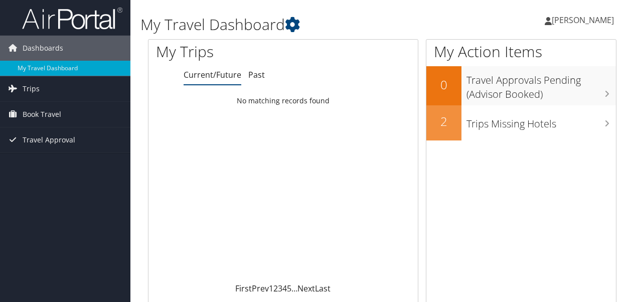 The height and width of the screenshot is (302, 634). What do you see at coordinates (42, 114) in the screenshot?
I see `span: Book Travel` at bounding box center [42, 114].